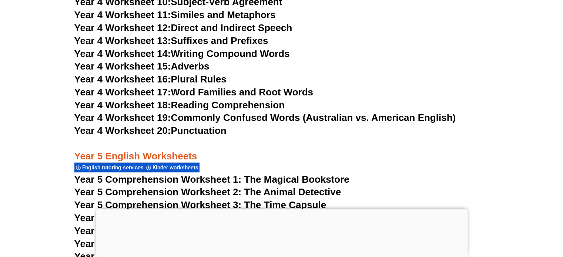  Describe the element at coordinates (150, 79) in the screenshot. I see `a: Year 4 Worksheet 16:Plural Rules` at that location.